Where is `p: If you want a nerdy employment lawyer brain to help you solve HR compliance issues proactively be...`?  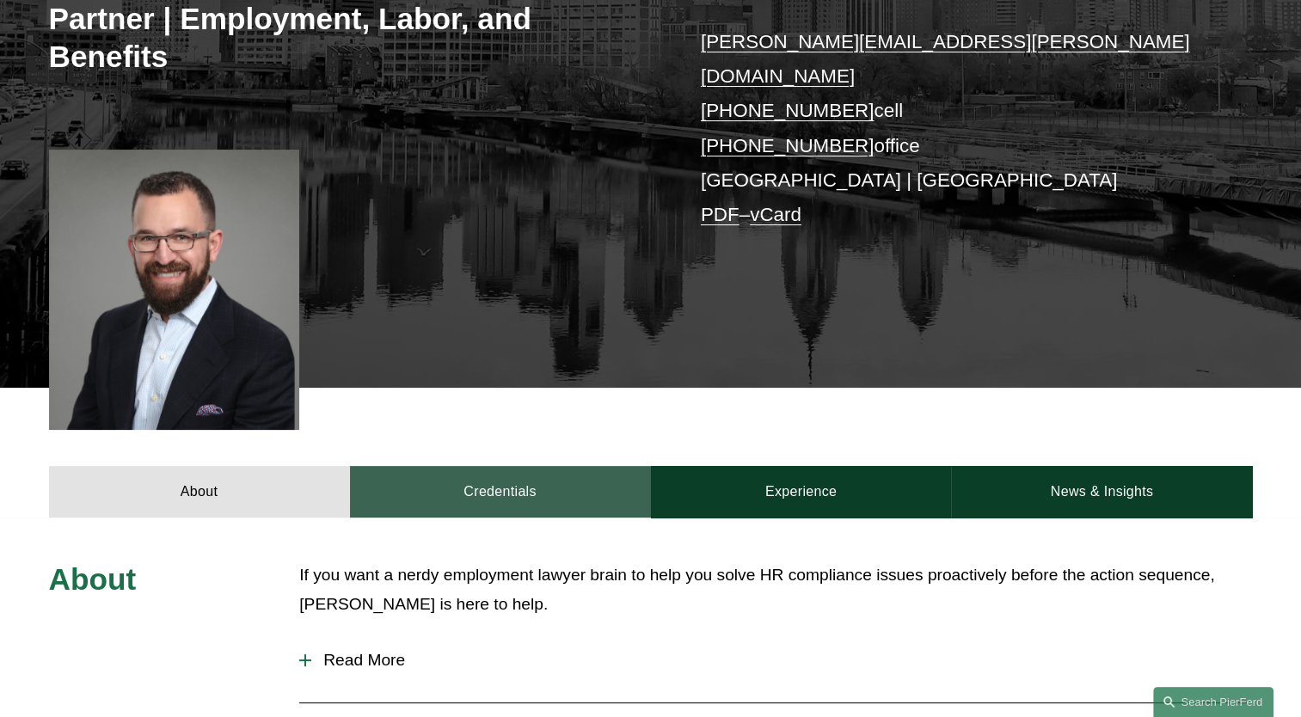 p: If you want a nerdy employment lawyer brain to help you solve HR compliance issues proactively be... is located at coordinates (776, 590).